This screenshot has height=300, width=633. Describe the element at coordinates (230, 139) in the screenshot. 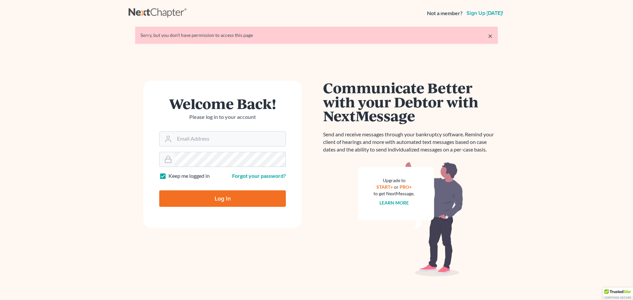

I see `input: Email Address` at that location.